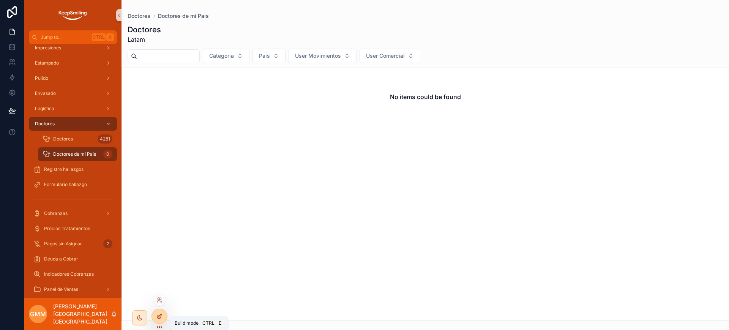 The image size is (729, 330). What do you see at coordinates (105, 139) in the screenshot?
I see `div: 4281` at bounding box center [105, 139].